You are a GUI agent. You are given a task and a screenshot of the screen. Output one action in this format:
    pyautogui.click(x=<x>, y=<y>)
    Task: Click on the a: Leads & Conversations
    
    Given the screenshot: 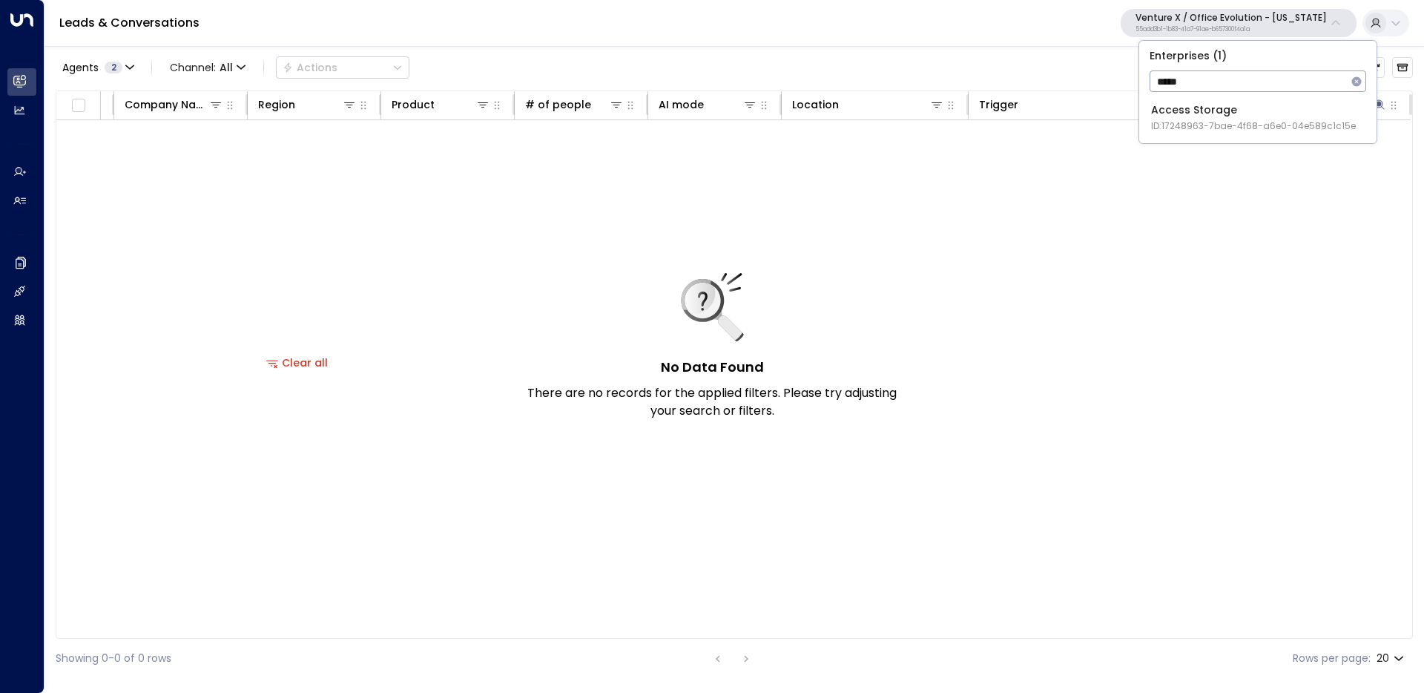 What is the action you would take?
    pyautogui.click(x=129, y=22)
    